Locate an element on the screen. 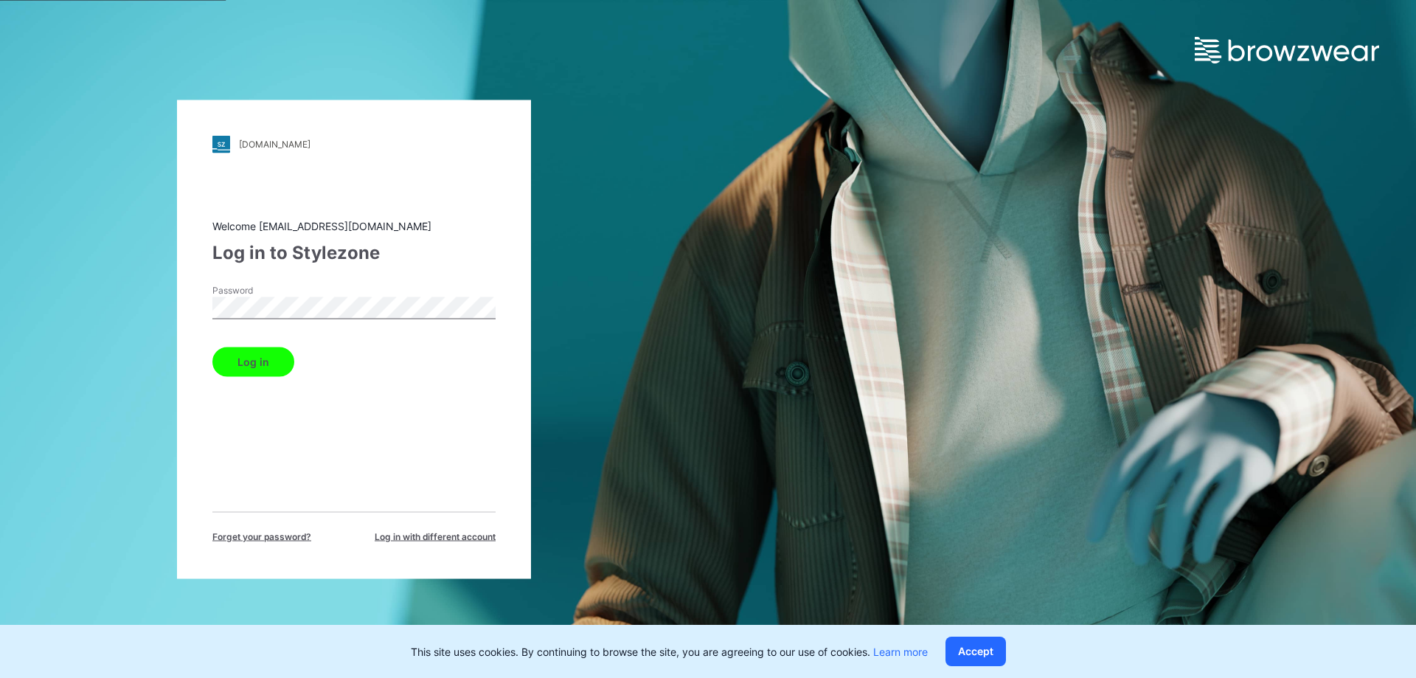  div: Log in to Stylezone is located at coordinates (354, 252).